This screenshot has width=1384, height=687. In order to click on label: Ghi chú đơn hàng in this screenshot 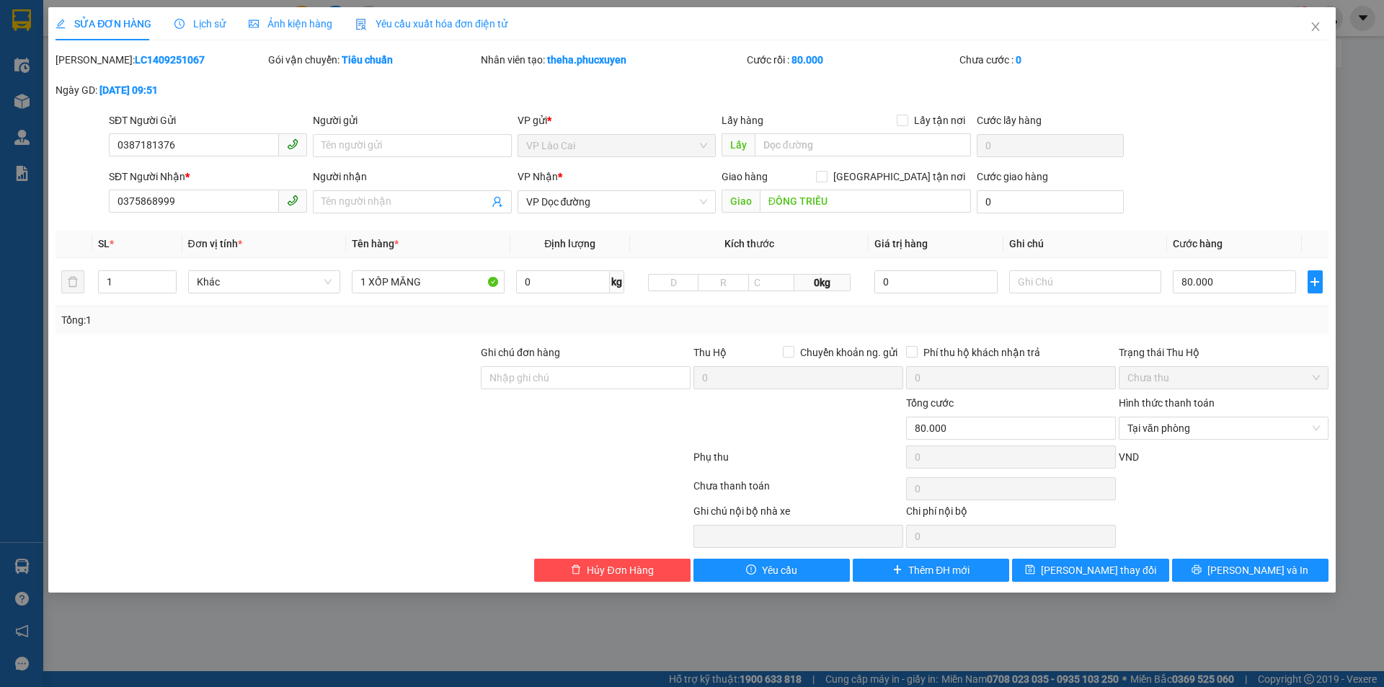, I will do `click(520, 352)`.